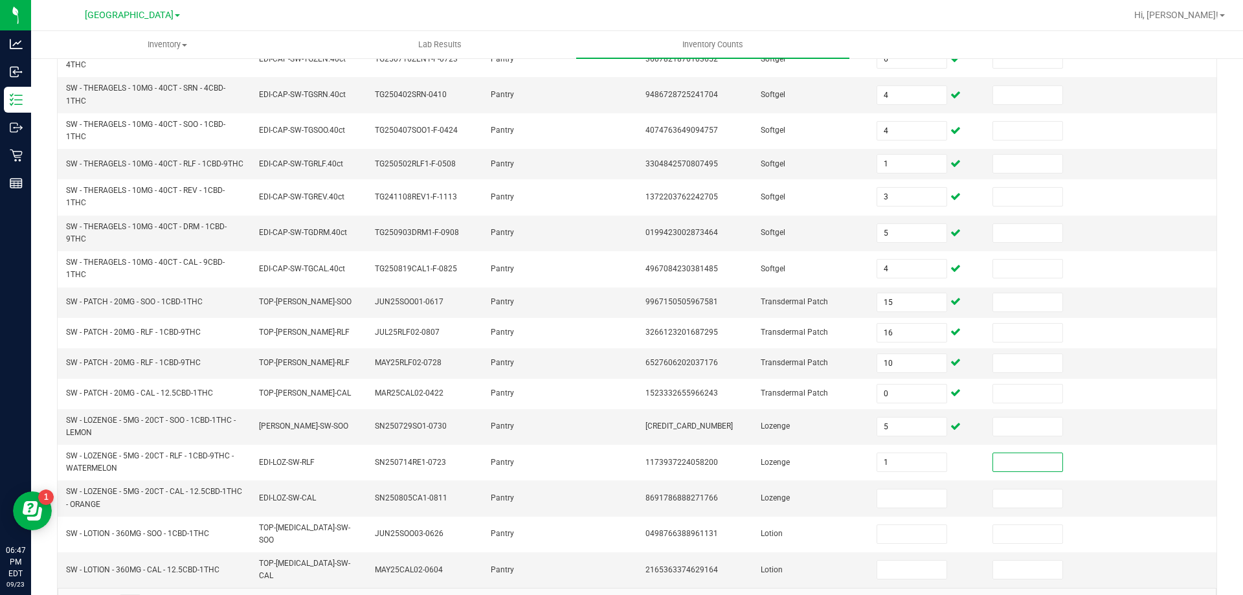  I want to click on span: 9967150505967581, so click(682, 302).